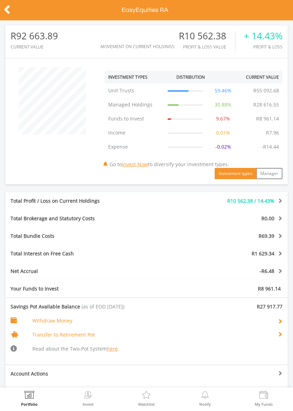 Image resolution: width=293 pixels, height=411 pixels. What do you see at coordinates (263, 47) in the screenshot?
I see `div: Profit & Loss` at bounding box center [263, 47].